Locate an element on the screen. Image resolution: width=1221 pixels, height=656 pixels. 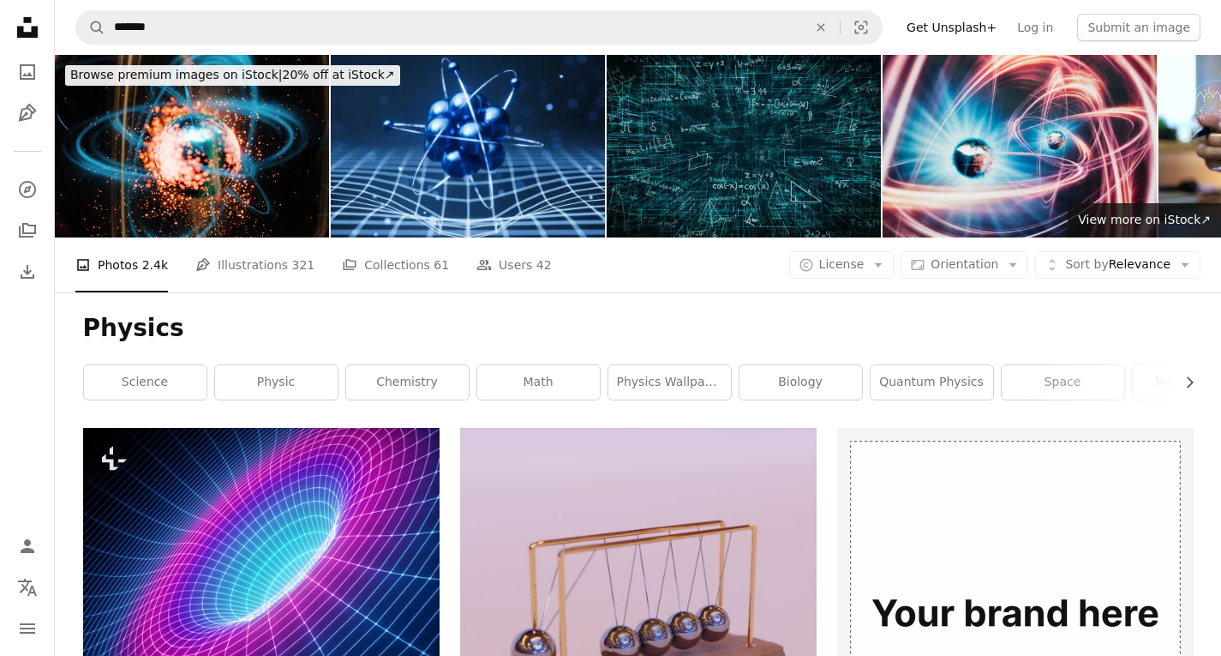
button: Search Unsplash is located at coordinates (91, 27).